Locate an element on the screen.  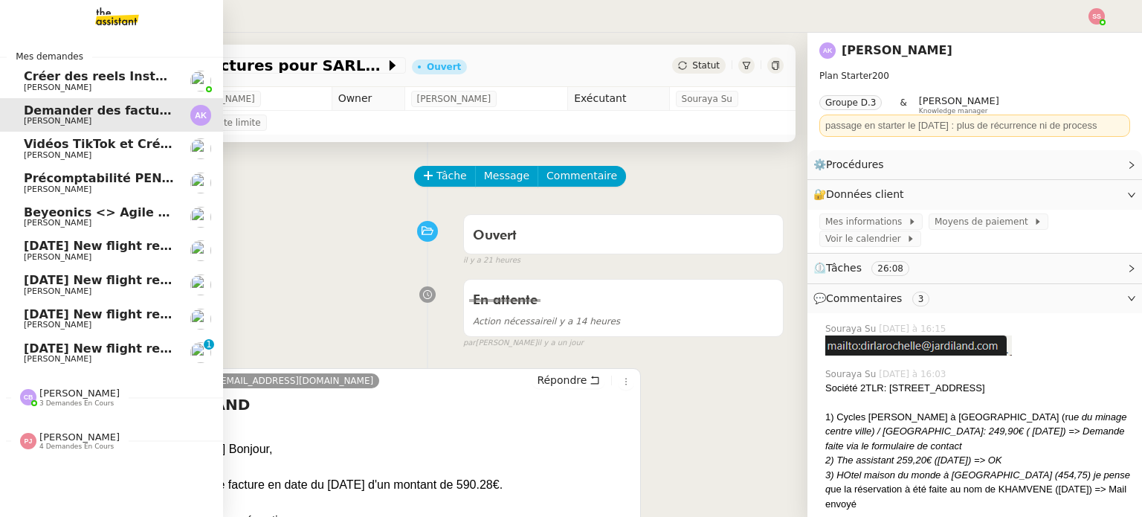
span: Statut is located at coordinates (705, 65).